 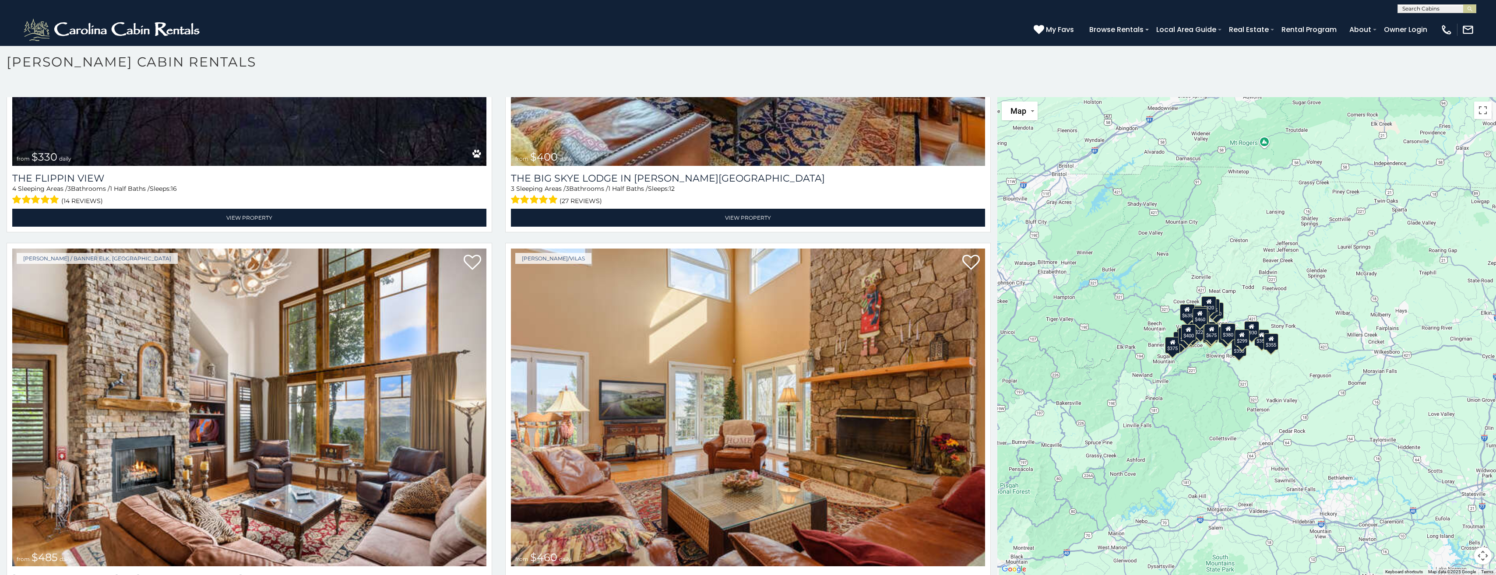 What do you see at coordinates (1487, 572) in the screenshot?
I see `a: Terms (opens in new tab)` at bounding box center [1487, 572].